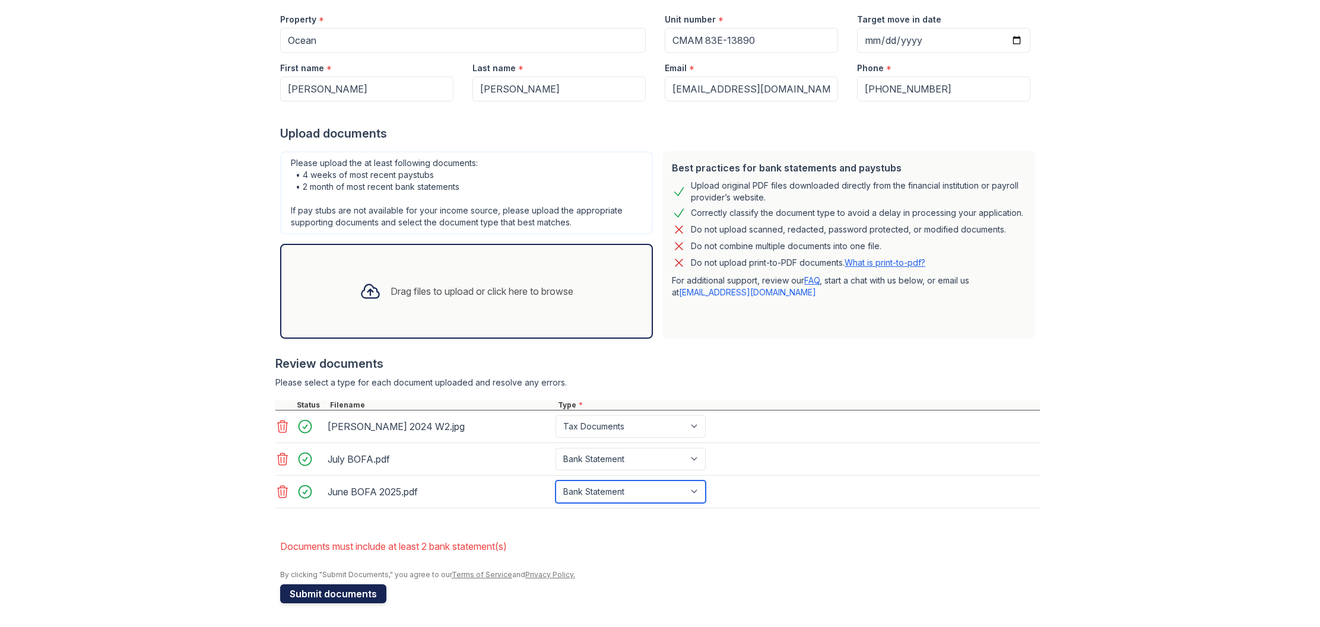 This screenshot has width=1320, height=627. I want to click on a: What is print-to-pdf?, so click(885, 262).